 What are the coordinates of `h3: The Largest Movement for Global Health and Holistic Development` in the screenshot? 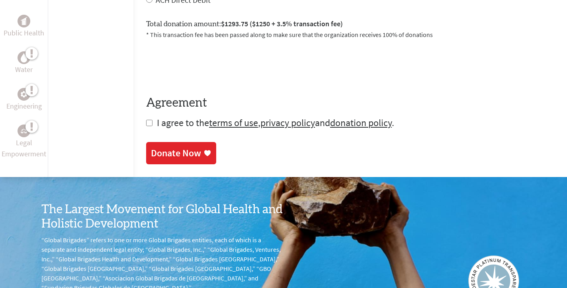 It's located at (163, 217).